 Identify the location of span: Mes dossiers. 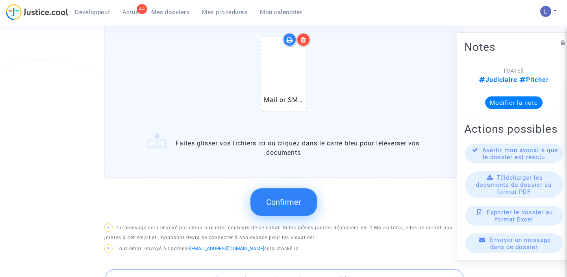
(170, 12).